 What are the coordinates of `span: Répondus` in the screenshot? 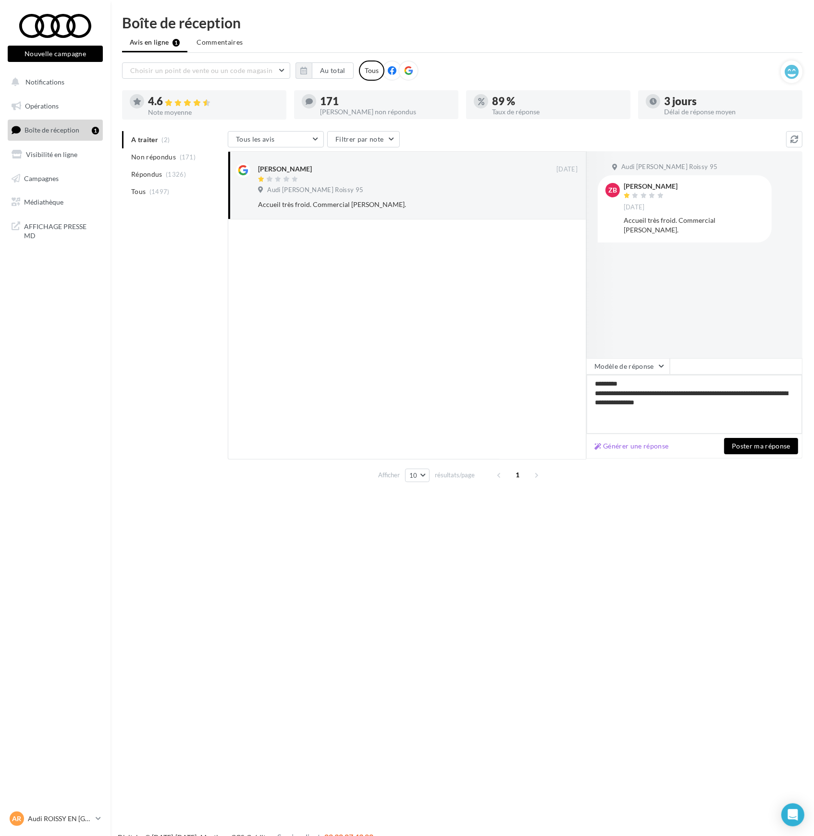 It's located at (147, 174).